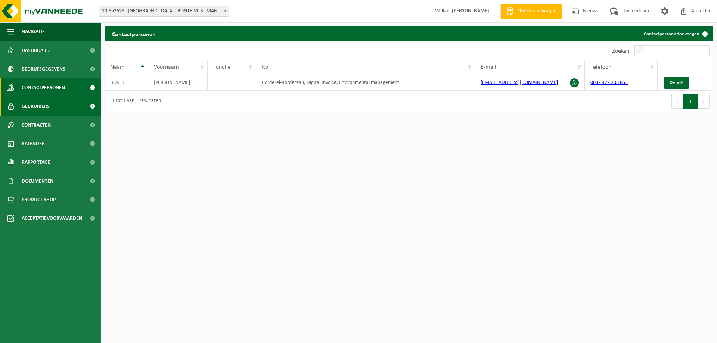 The image size is (717, 343). What do you see at coordinates (704, 101) in the screenshot?
I see `button: Next` at bounding box center [704, 101].